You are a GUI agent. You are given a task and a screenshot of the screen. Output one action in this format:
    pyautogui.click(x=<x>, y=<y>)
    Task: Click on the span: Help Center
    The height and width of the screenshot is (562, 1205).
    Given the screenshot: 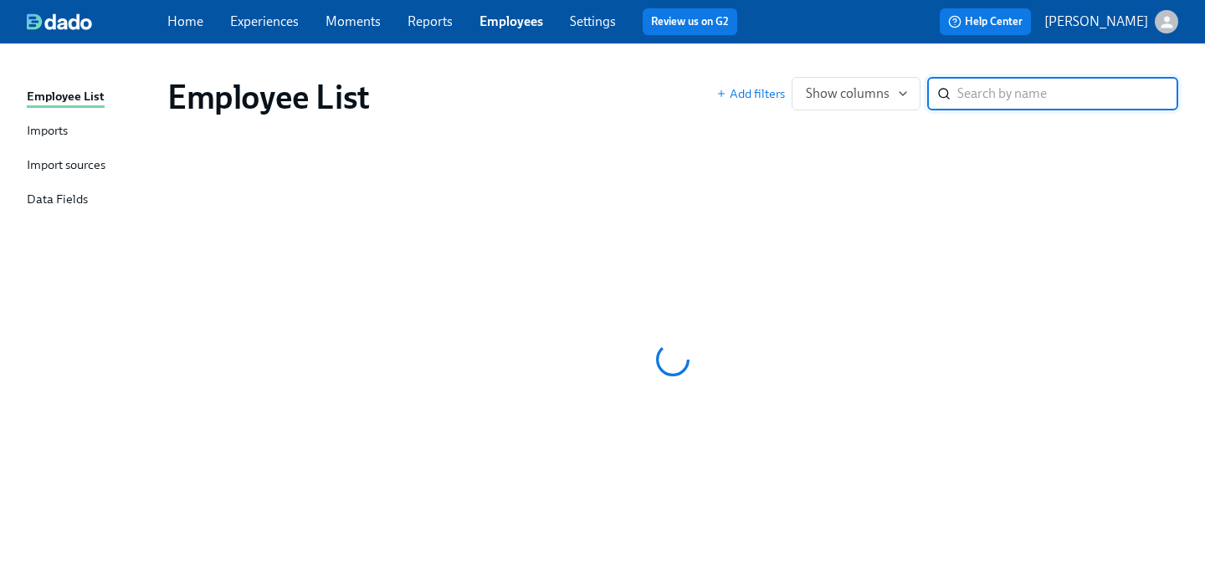 What is the action you would take?
    pyautogui.click(x=985, y=22)
    